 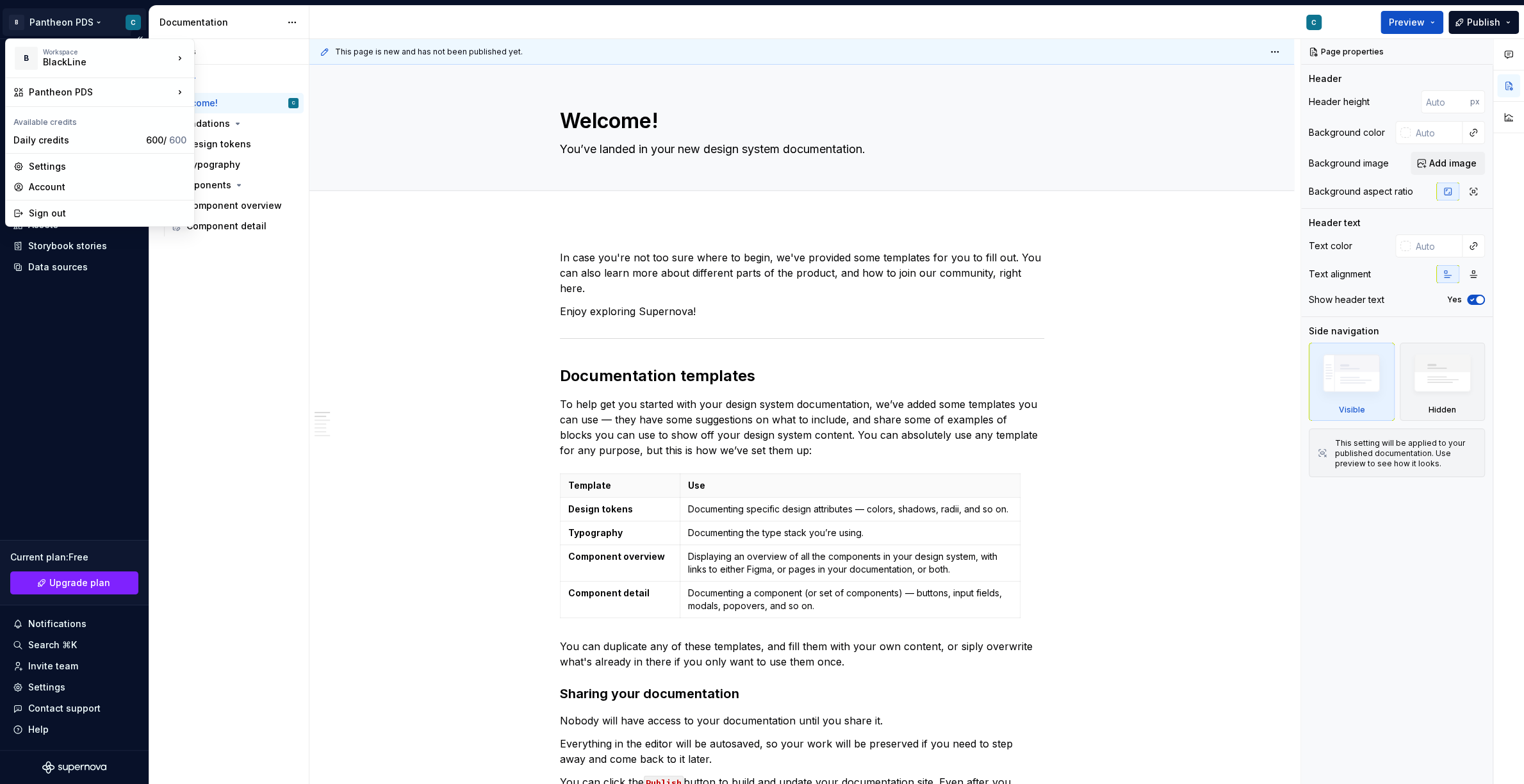 I want to click on div: Daily credits, so click(x=77, y=140).